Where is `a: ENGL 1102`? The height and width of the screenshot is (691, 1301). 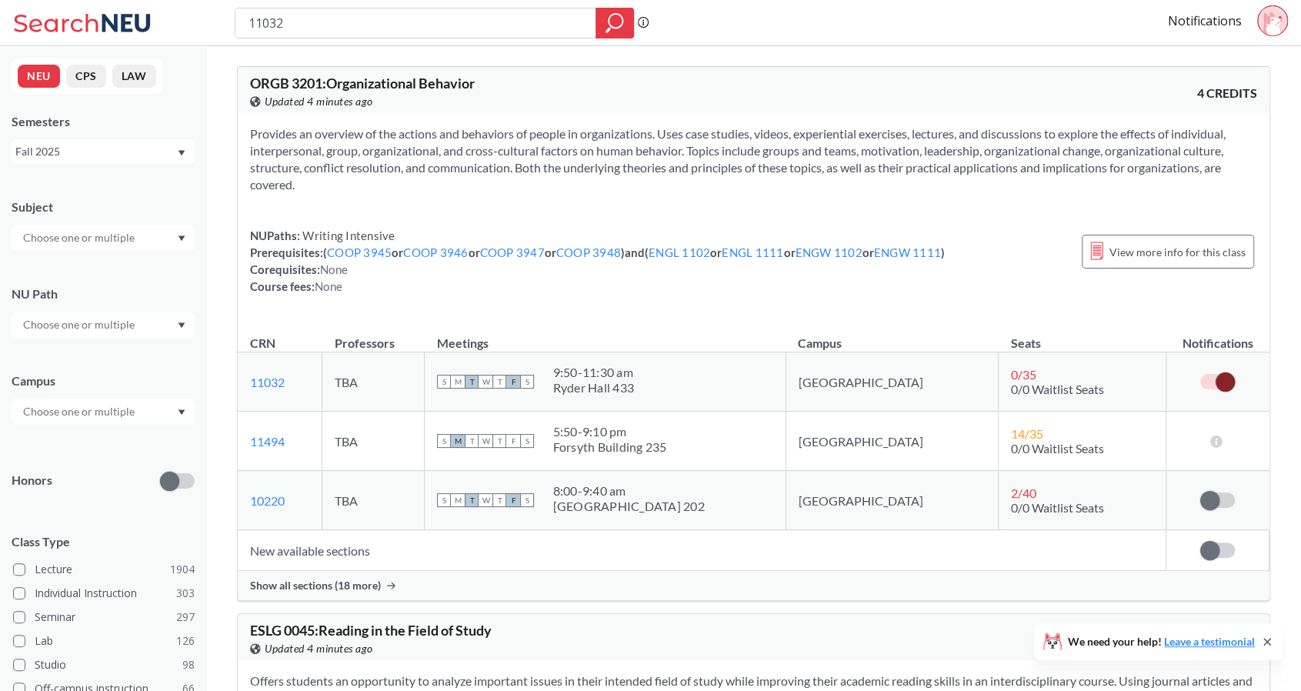 a: ENGL 1102 is located at coordinates (679, 252).